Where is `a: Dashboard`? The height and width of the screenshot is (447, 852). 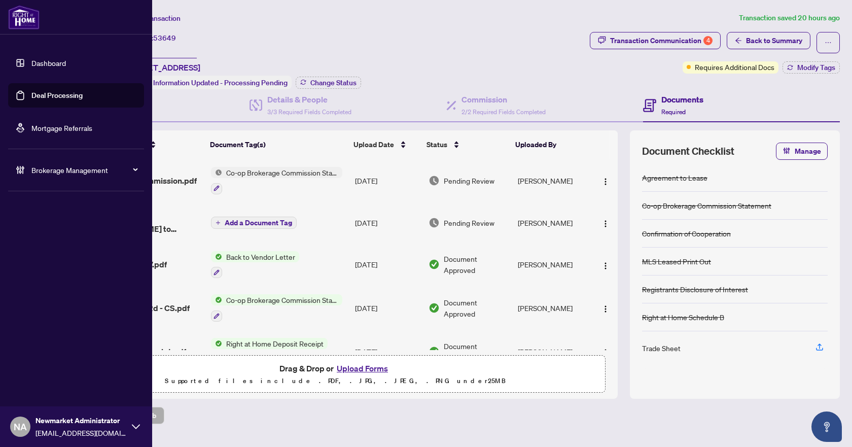
a: Dashboard is located at coordinates (49, 63).